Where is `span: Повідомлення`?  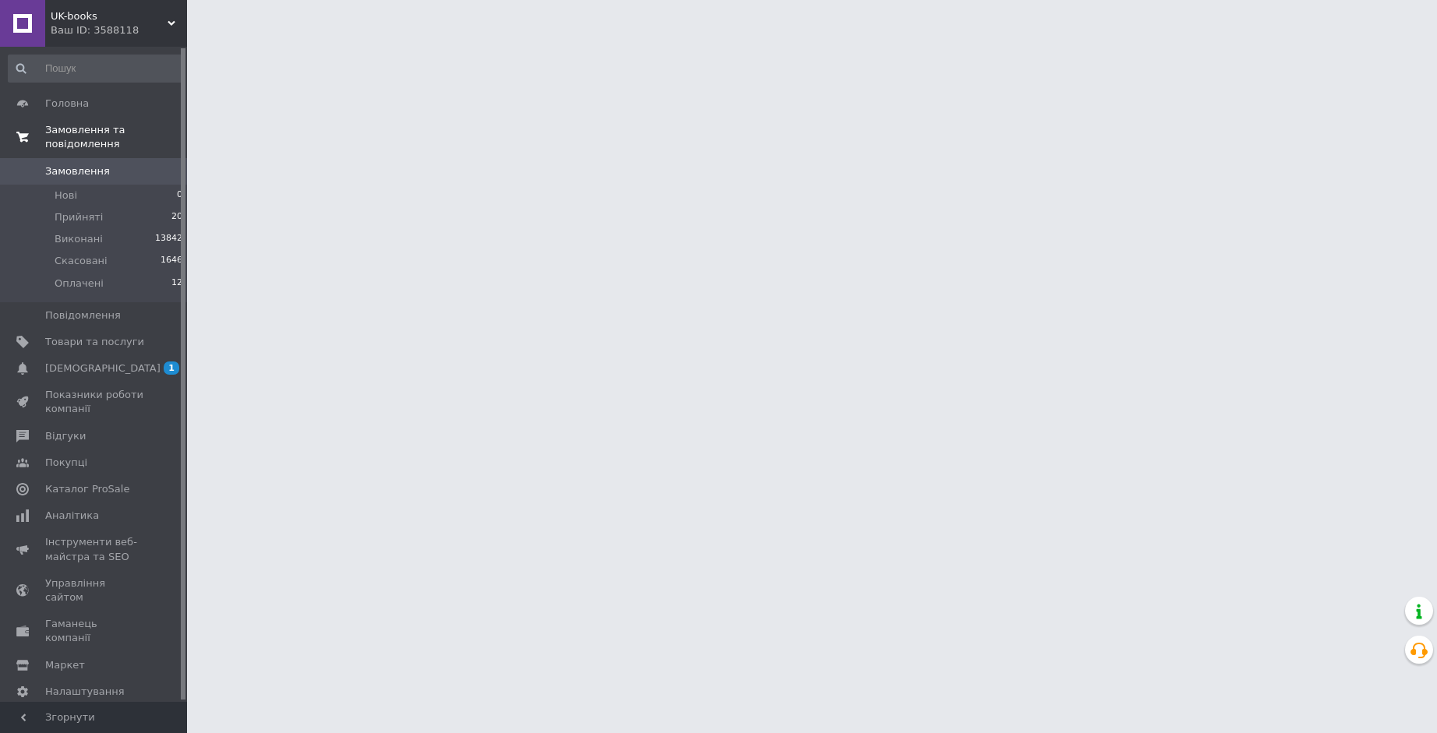 span: Повідомлення is located at coordinates (83, 316).